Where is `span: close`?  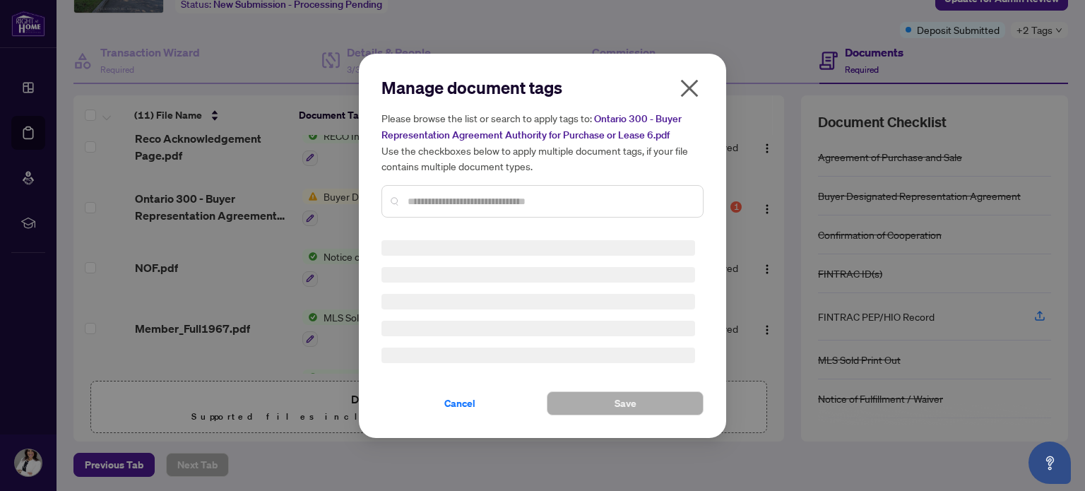 span: close is located at coordinates (690, 88).